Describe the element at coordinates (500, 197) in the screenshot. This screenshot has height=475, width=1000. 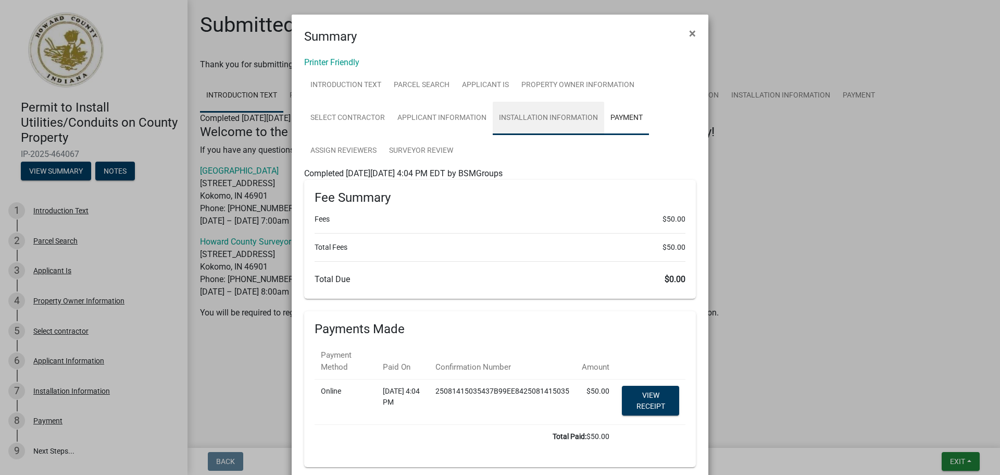
I see `h6: Fee Summary` at that location.